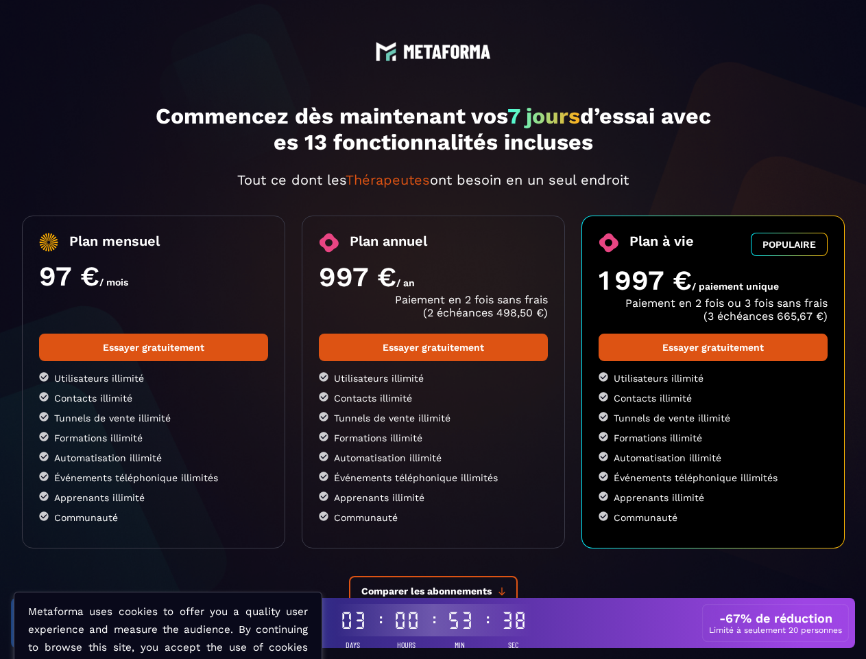  What do you see at coordinates (405, 283) in the screenshot?
I see `span: / an` at bounding box center [405, 283].